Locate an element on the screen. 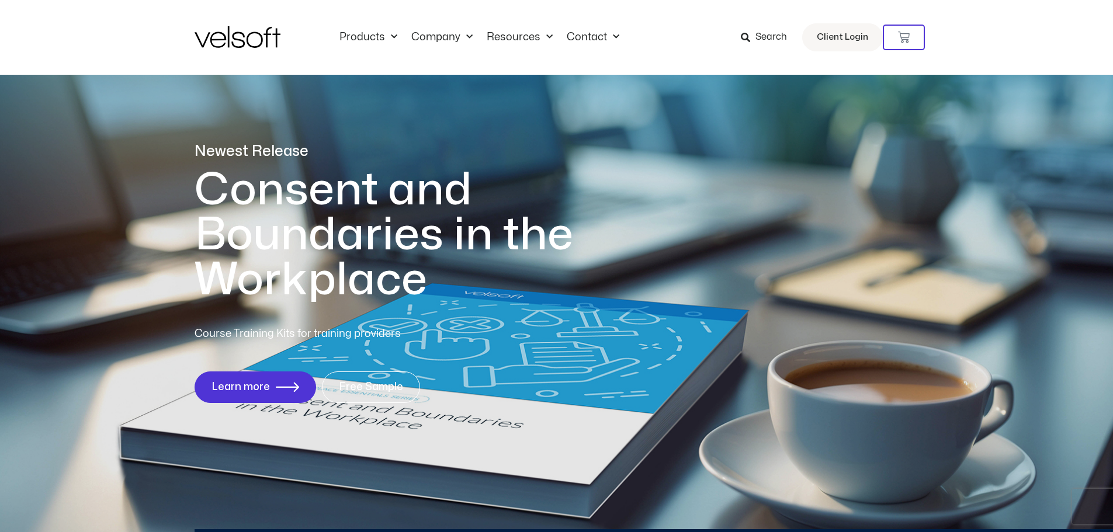 This screenshot has width=1113, height=532. p: Newest Release is located at coordinates (408, 151).